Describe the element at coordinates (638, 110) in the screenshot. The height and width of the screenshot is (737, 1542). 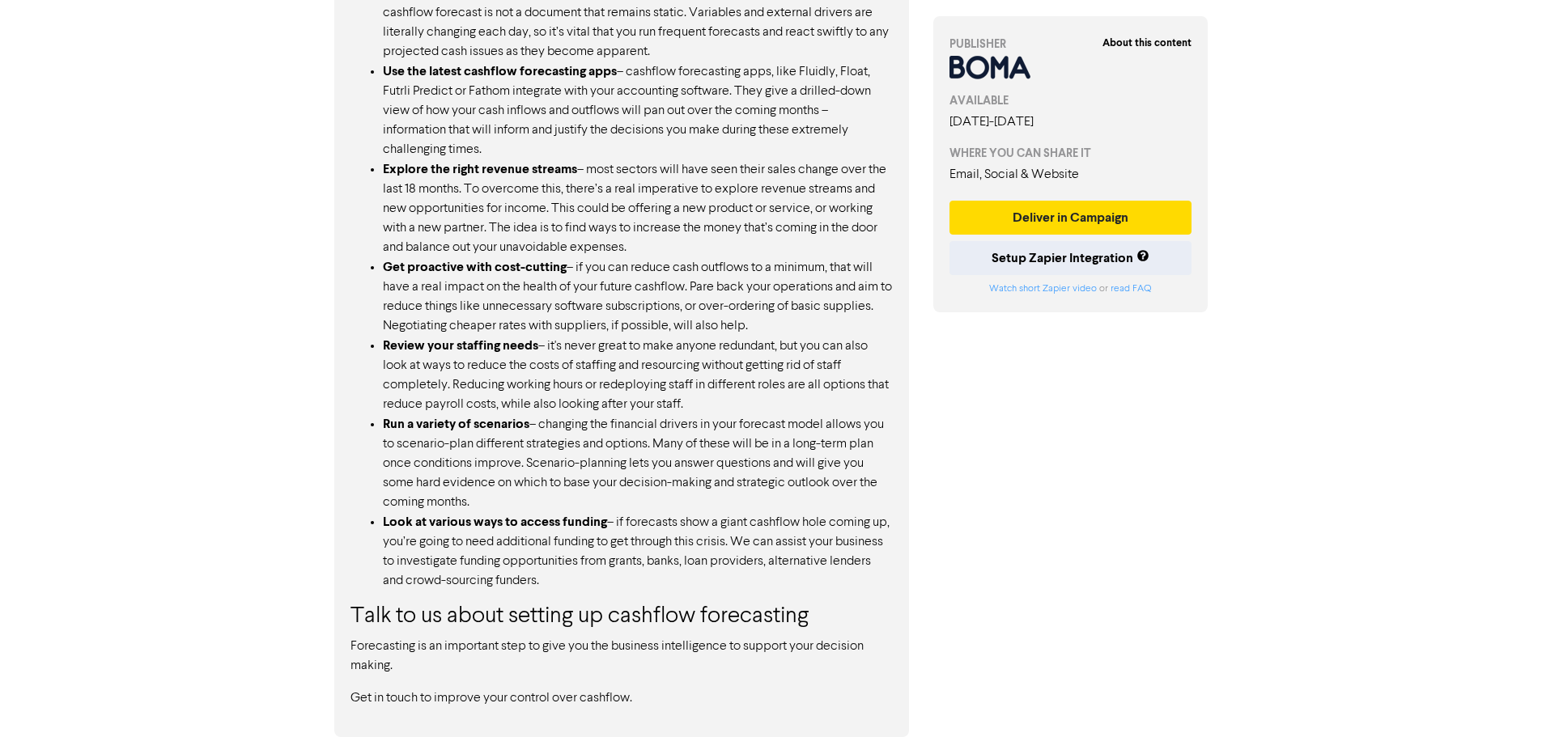
I see `li: – cashflow forecasting apps, like Fluidly, Float, Futrli Predict or Fathom integrate with your ac...` at that location.